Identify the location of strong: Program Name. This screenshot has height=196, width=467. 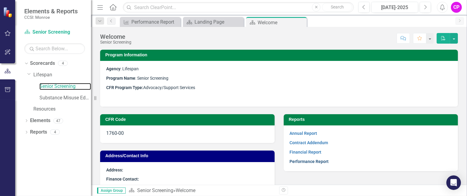
(121, 78).